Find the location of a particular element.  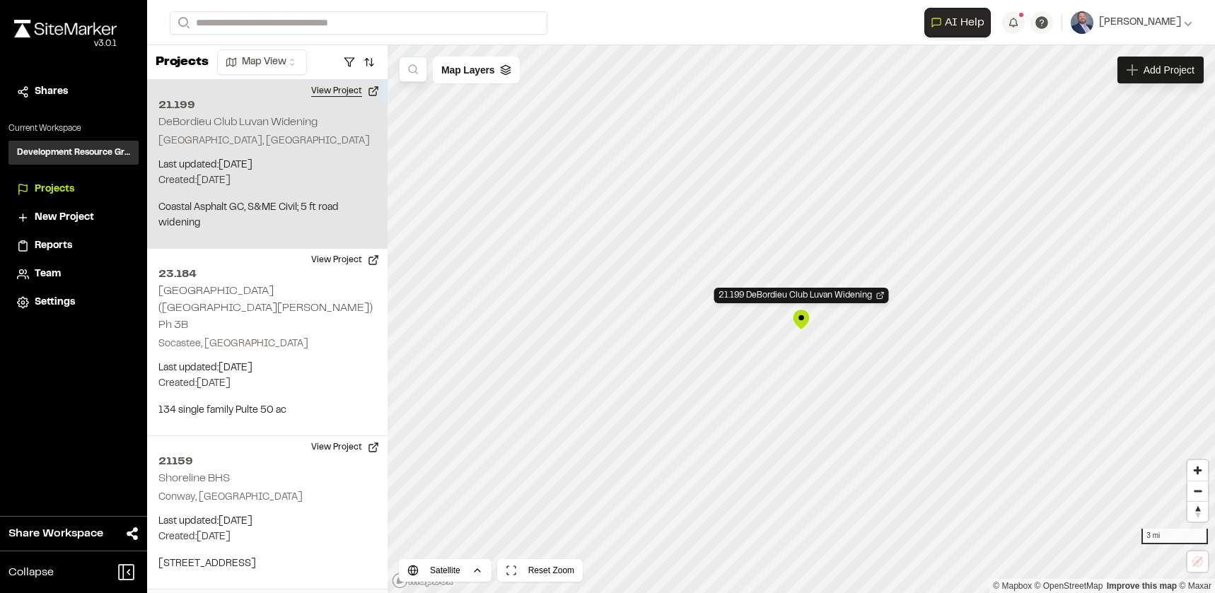

p: 134 single family Pulte 50 ac is located at coordinates (267, 411).